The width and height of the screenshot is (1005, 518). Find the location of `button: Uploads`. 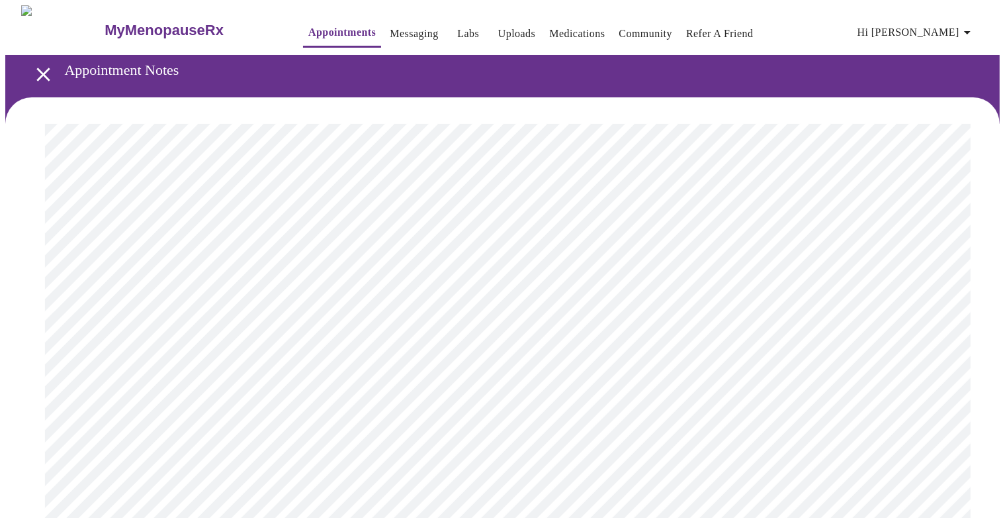

button: Uploads is located at coordinates (517, 34).